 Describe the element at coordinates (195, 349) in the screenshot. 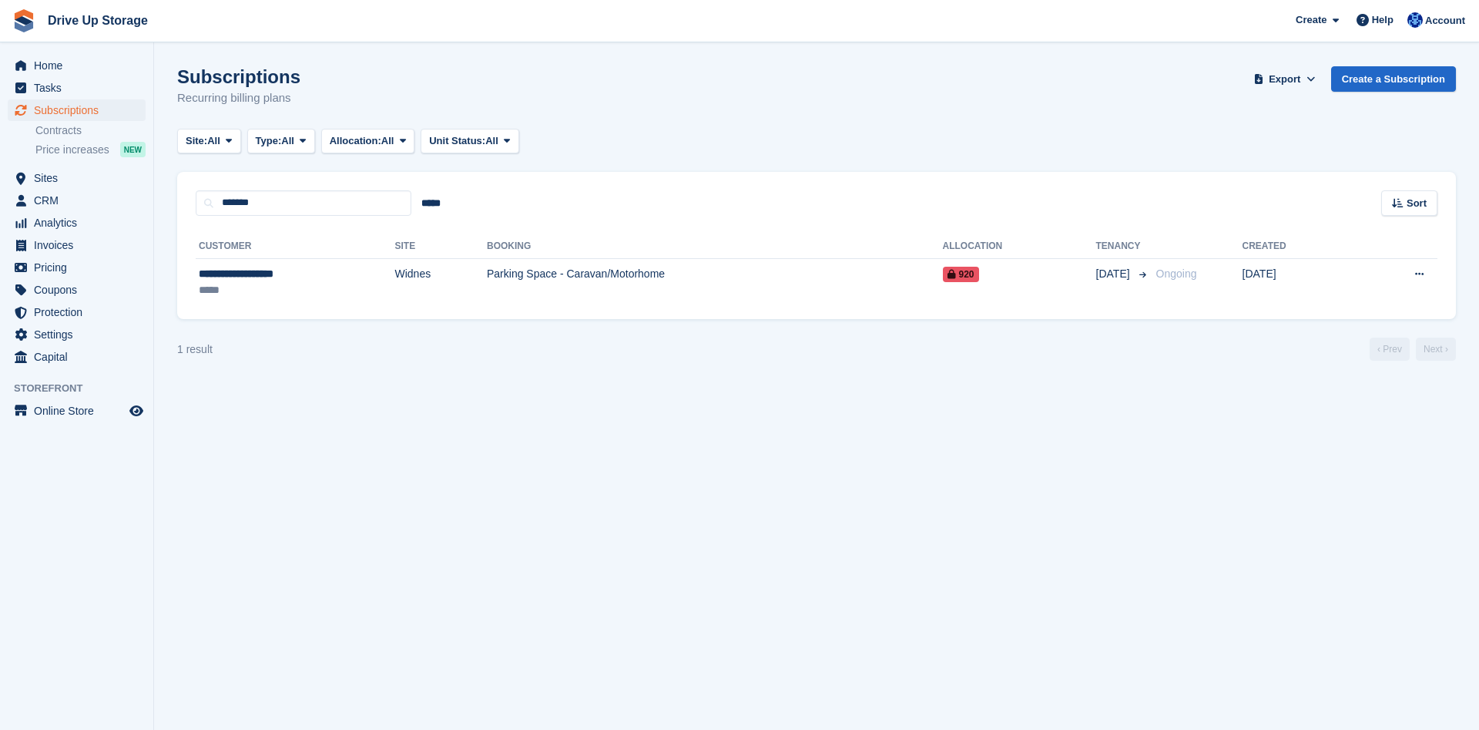

I see `div: 1 result` at that location.